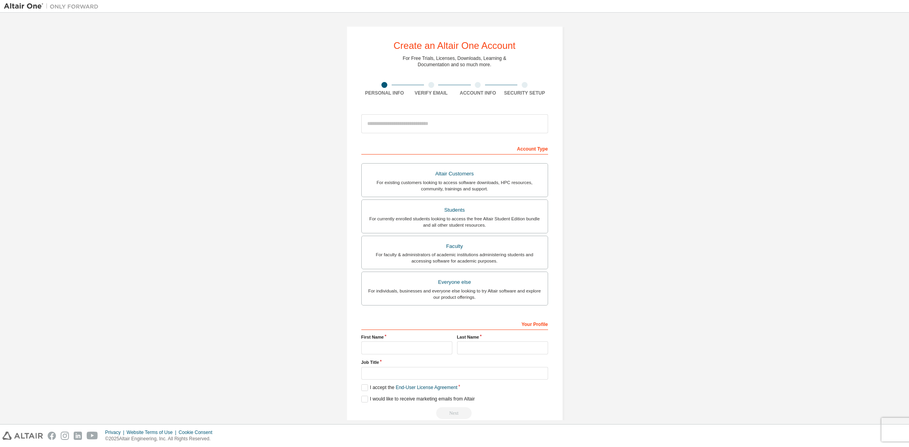 The width and height of the screenshot is (909, 447). I want to click on div: Account Type, so click(455, 148).